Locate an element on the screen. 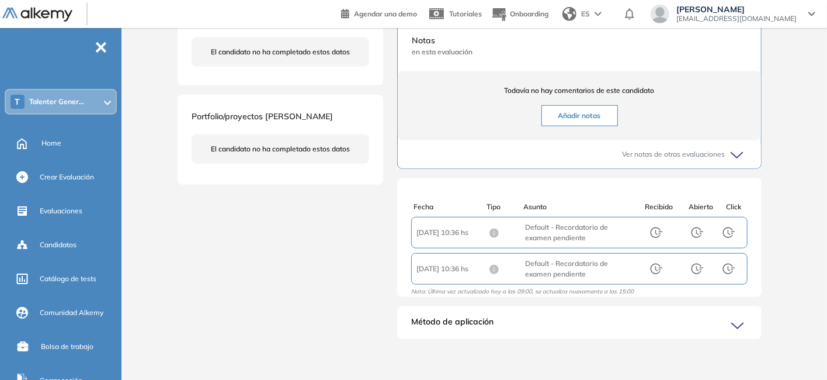  span: Todavía no hay comentarios de este candidato is located at coordinates (579, 91).